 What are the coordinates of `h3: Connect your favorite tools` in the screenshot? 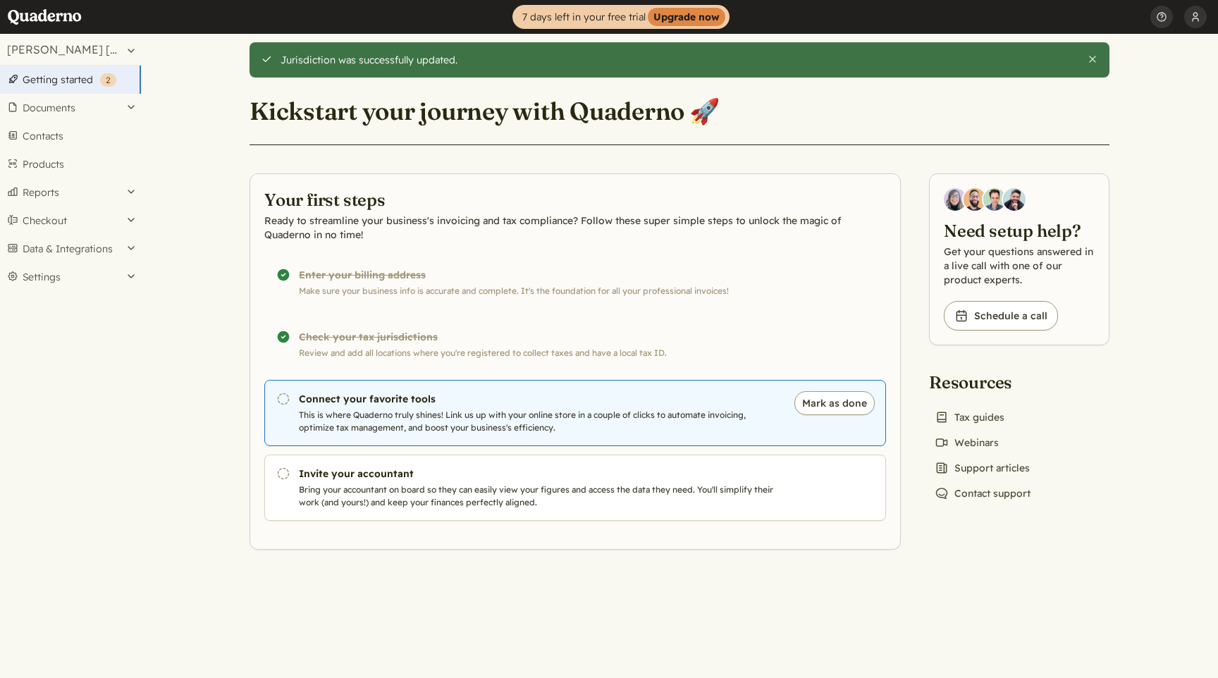 It's located at (539, 399).